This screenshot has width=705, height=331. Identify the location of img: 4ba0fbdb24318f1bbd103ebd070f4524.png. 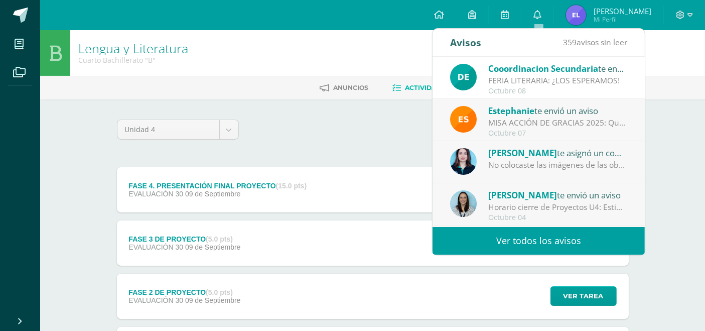
(463, 119).